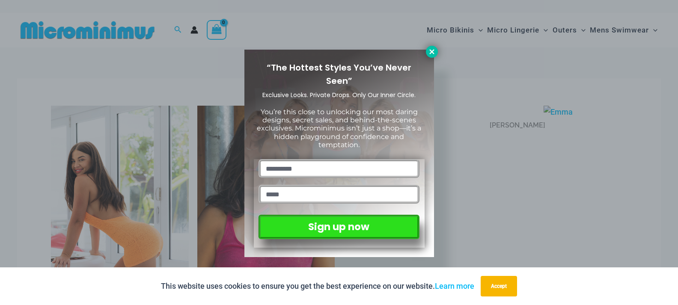 The width and height of the screenshot is (678, 305). What do you see at coordinates (499, 286) in the screenshot?
I see `button: Accept` at bounding box center [499, 286].